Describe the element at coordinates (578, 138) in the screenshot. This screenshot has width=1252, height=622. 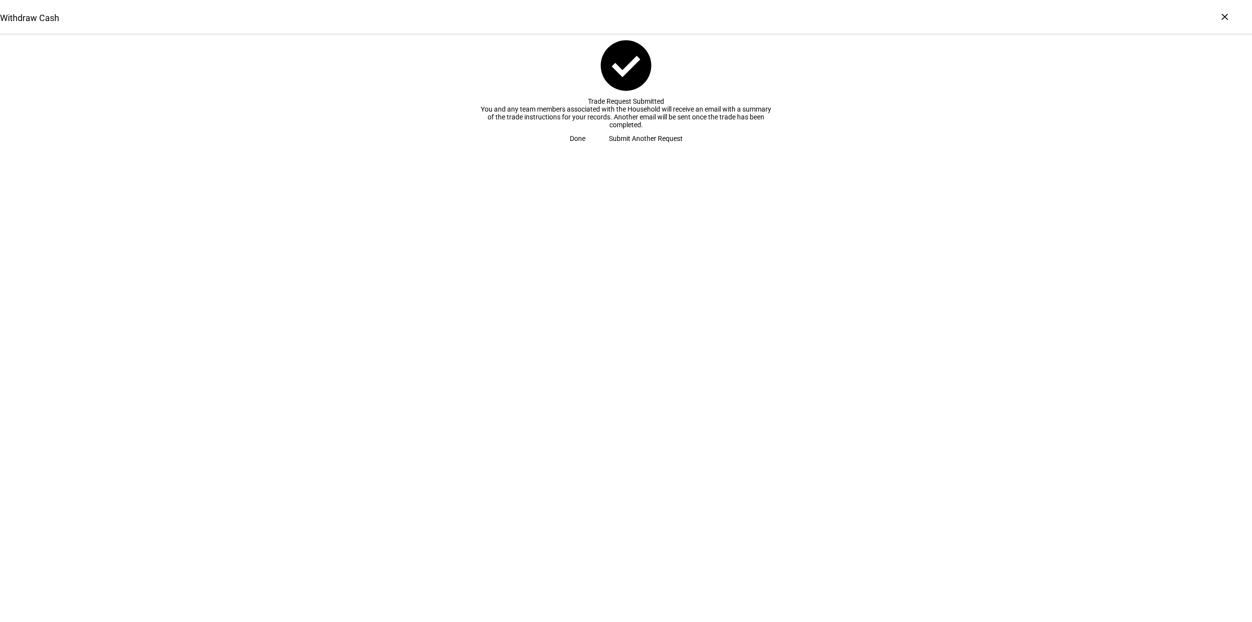
I see `button: Done` at that location.